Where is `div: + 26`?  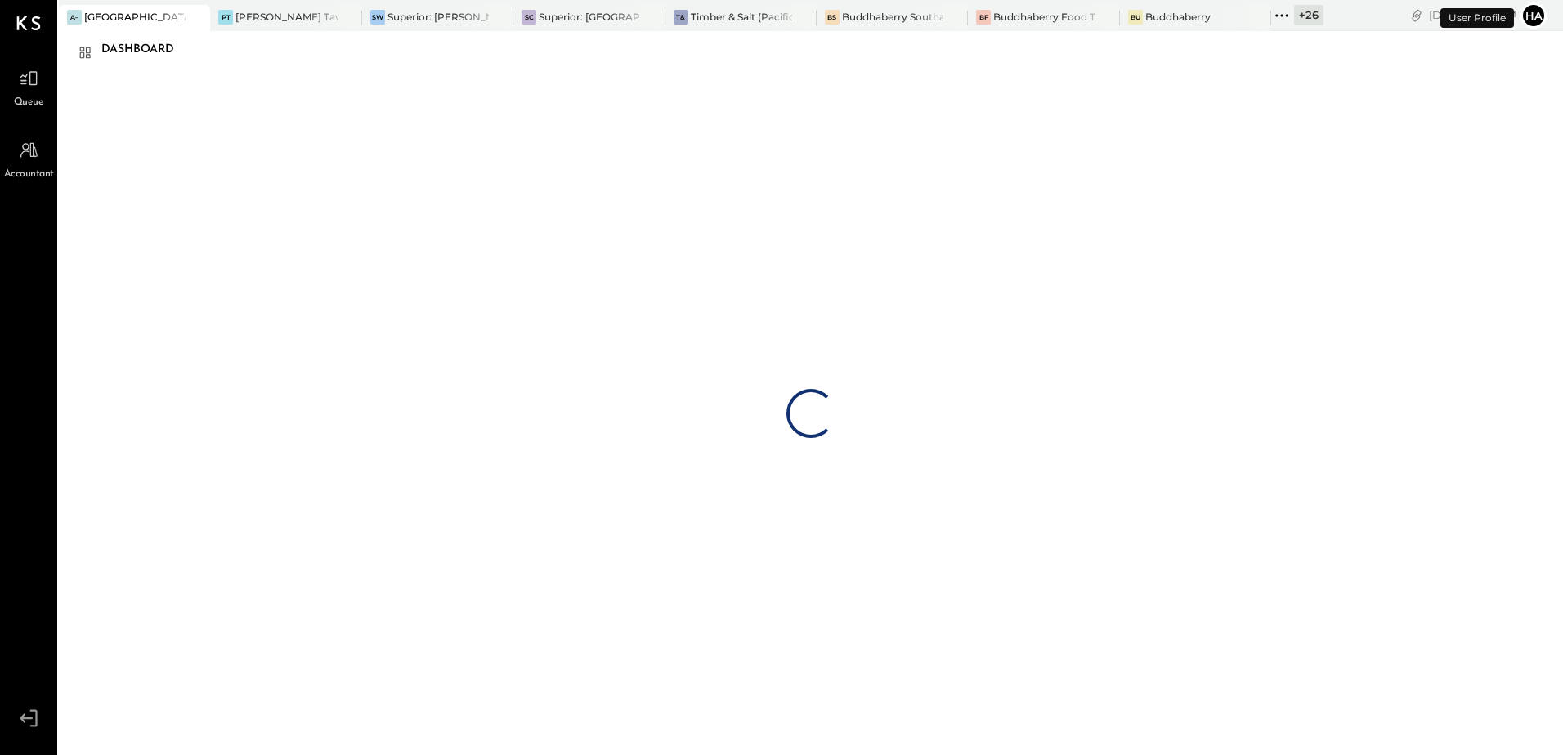 div: + 26 is located at coordinates (1309, 15).